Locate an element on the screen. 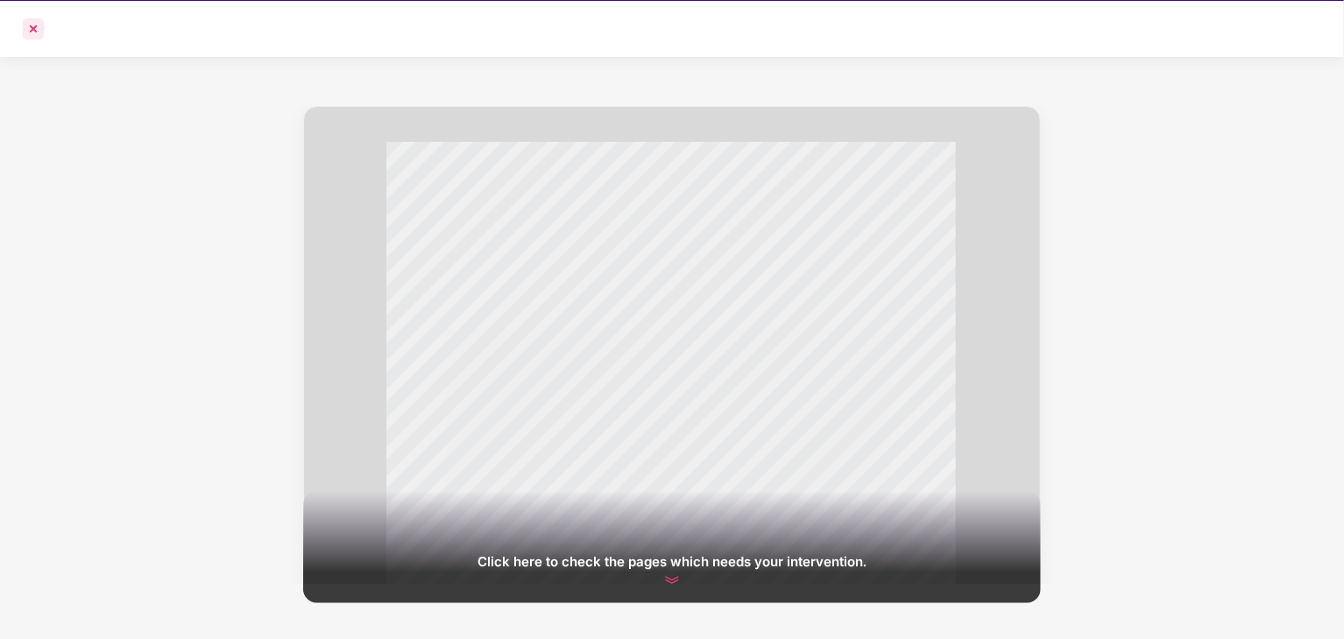 This screenshot has height=639, width=1344. span: g is located at coordinates (825, 370).